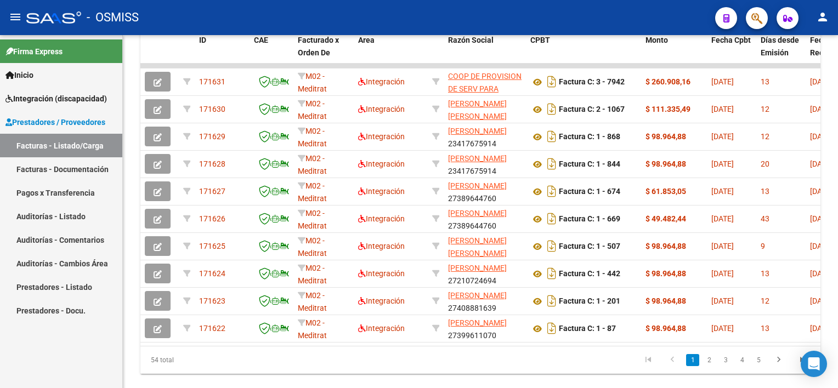  What do you see at coordinates (649, 360) in the screenshot?
I see `a: go to first page` at bounding box center [649, 360].